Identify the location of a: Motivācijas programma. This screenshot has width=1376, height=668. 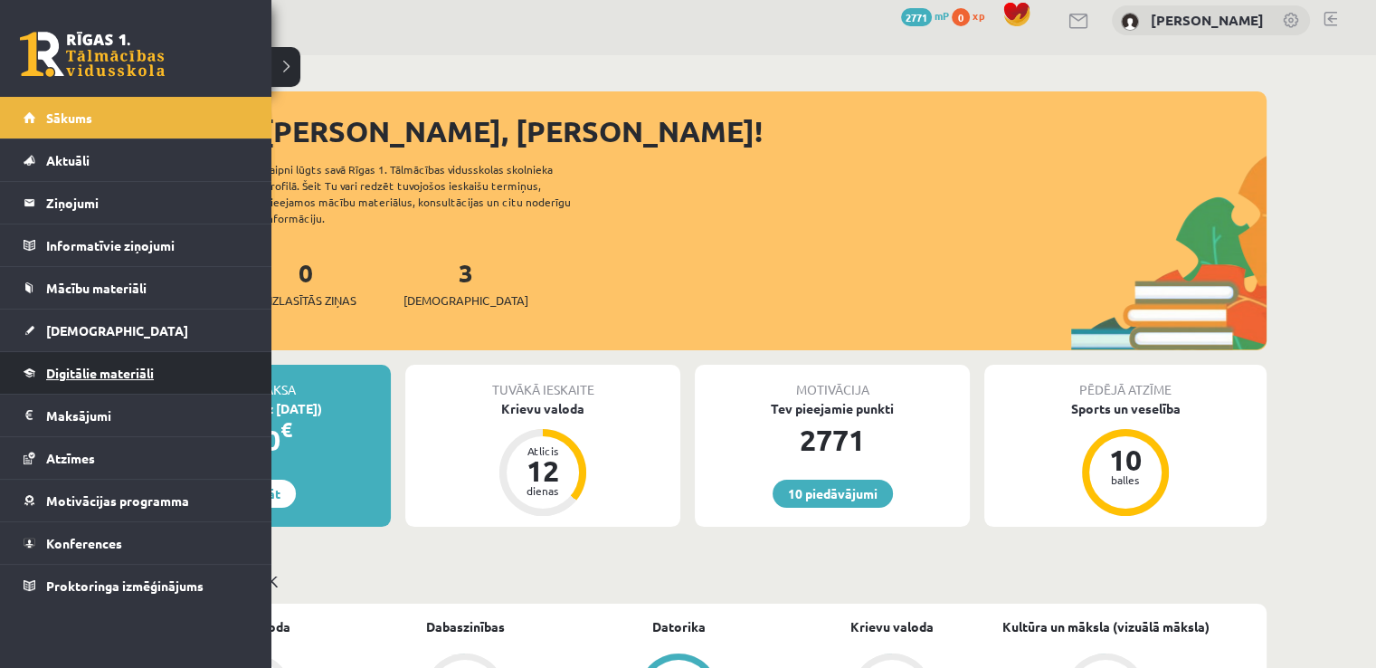
(136, 500).